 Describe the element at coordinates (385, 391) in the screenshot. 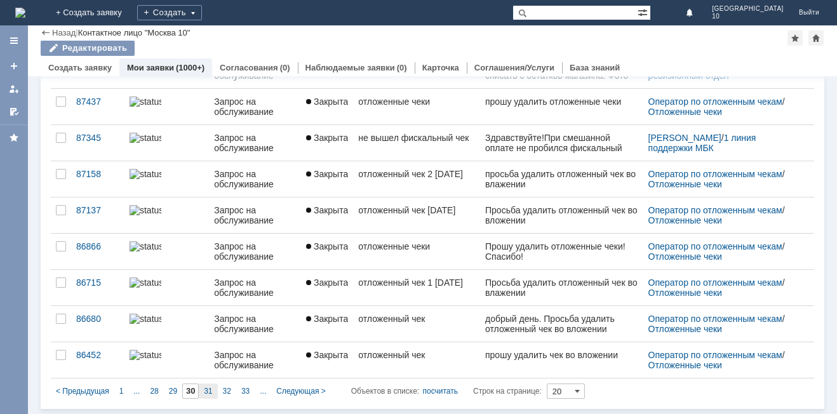

I see `span: Объектов в списке:` at that location.